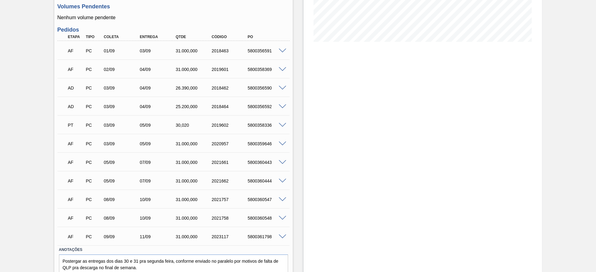  I want to click on div: 02/09/2025, so click(122, 69).